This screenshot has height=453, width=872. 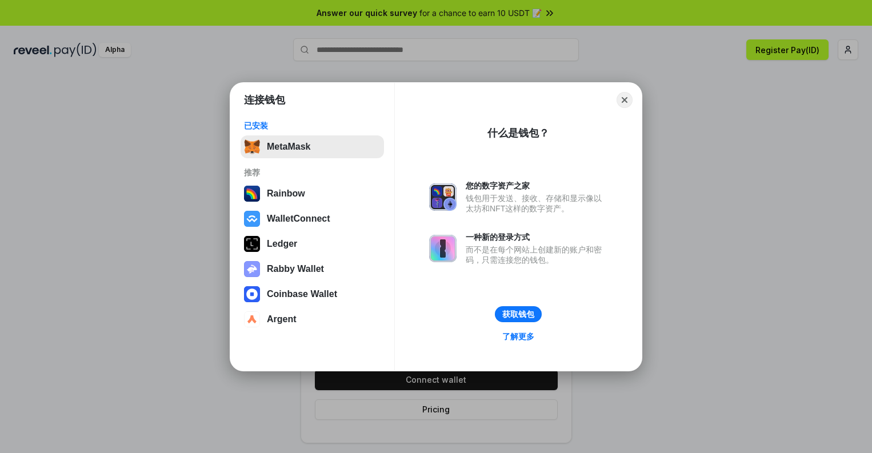 I want to click on div: 推荐, so click(x=312, y=172).